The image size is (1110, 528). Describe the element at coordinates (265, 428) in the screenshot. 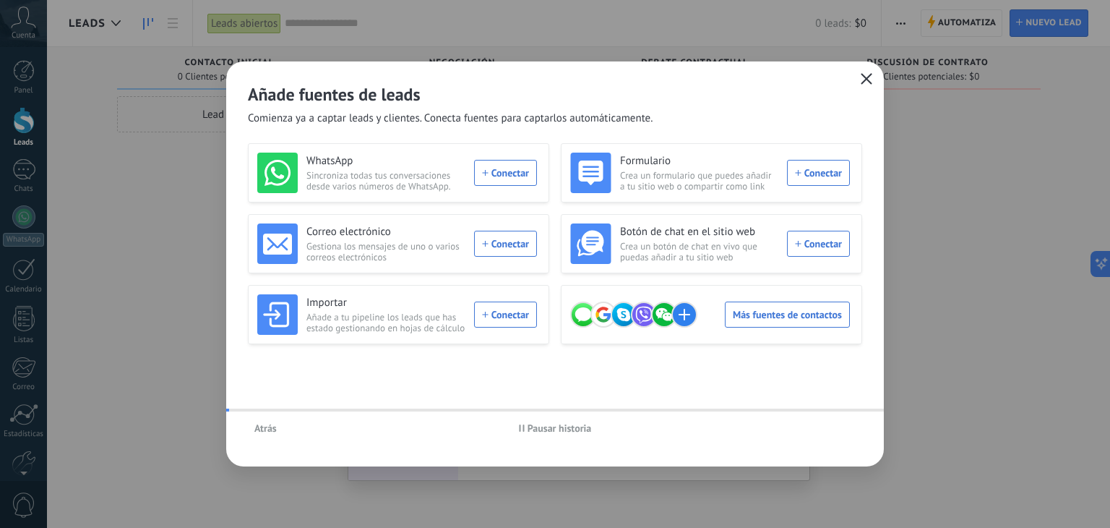

I see `span: Atrás` at that location.